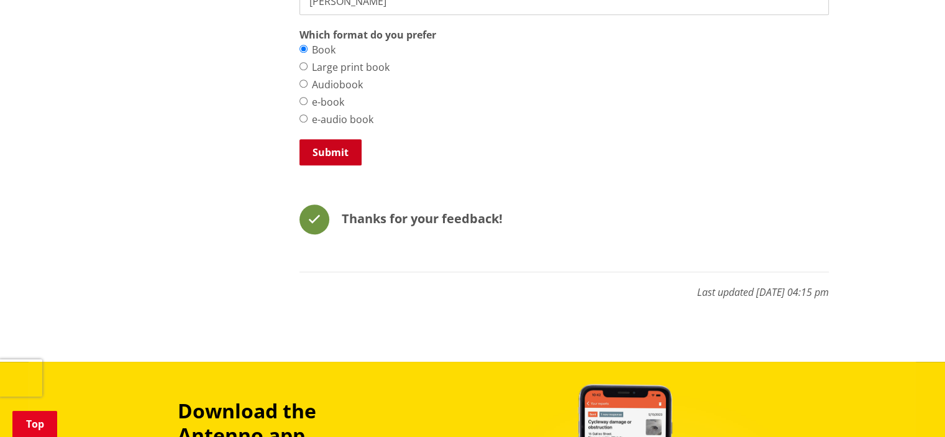 This screenshot has width=945, height=437. I want to click on label: Large print book, so click(350, 67).